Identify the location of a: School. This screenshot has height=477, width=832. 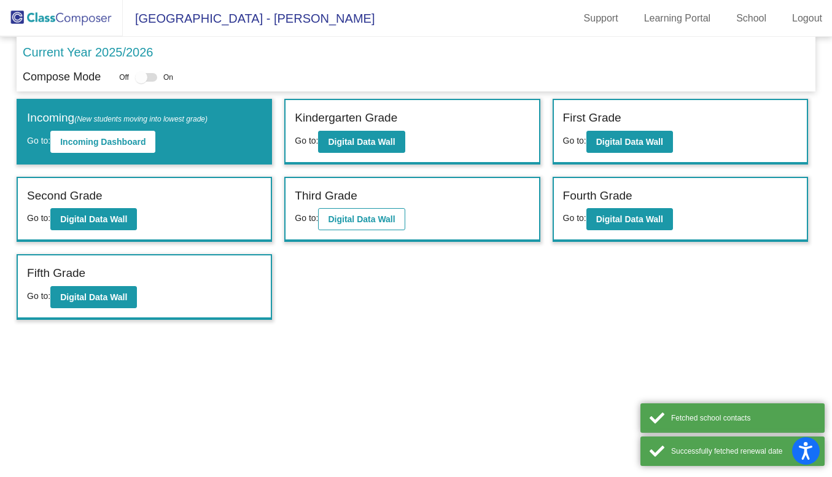
(751, 18).